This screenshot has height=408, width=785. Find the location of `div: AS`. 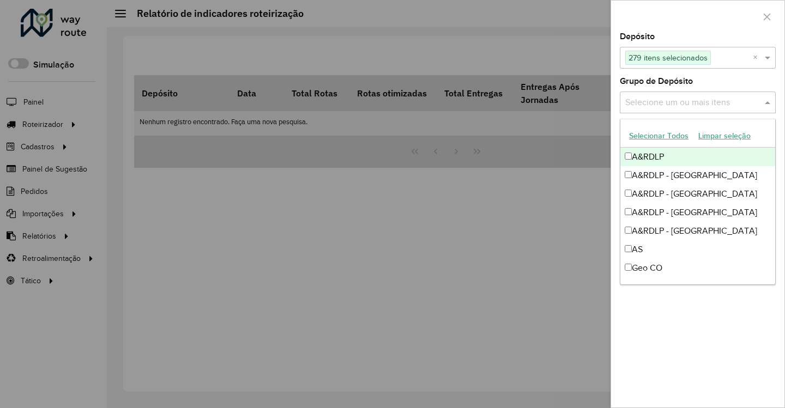

div: AS is located at coordinates (697, 250).